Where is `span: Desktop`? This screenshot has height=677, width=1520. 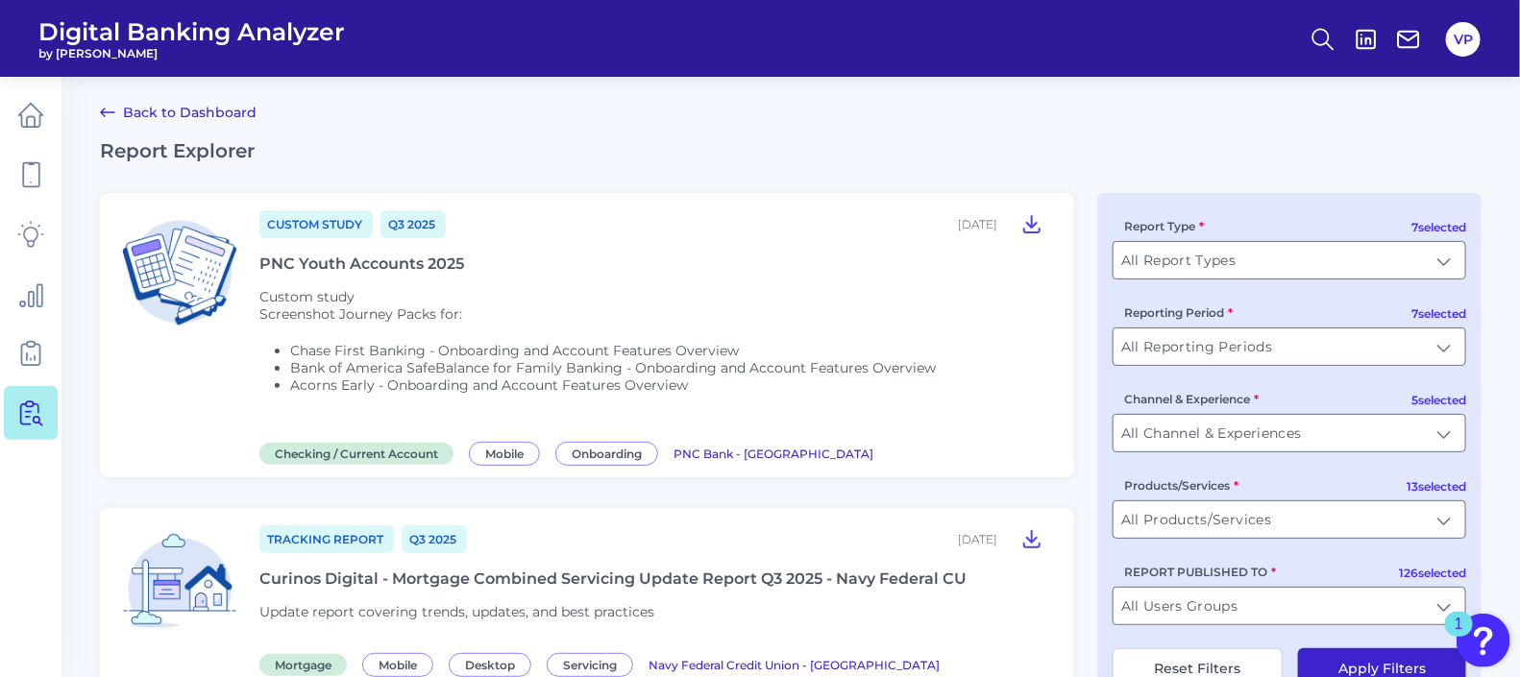 span: Desktop is located at coordinates (490, 665).